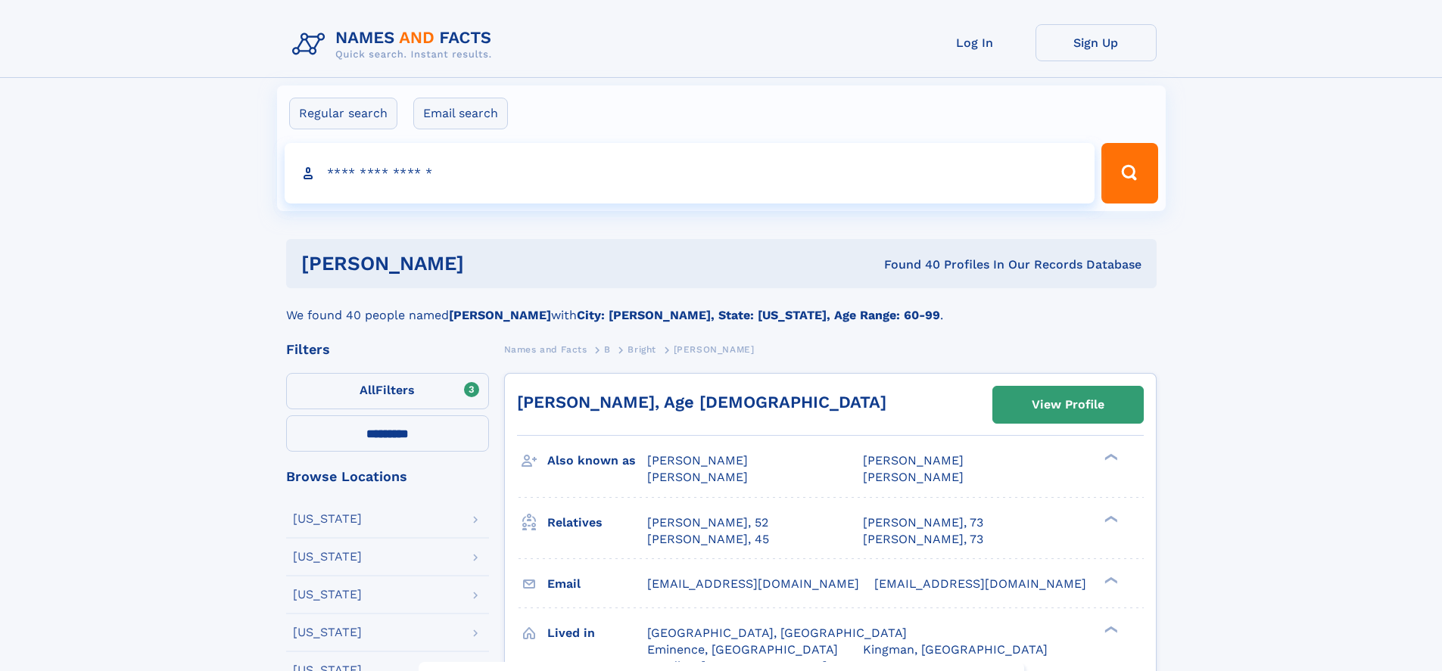 Image resolution: width=1442 pixels, height=671 pixels. What do you see at coordinates (690, 173) in the screenshot?
I see `input: search input` at bounding box center [690, 173].